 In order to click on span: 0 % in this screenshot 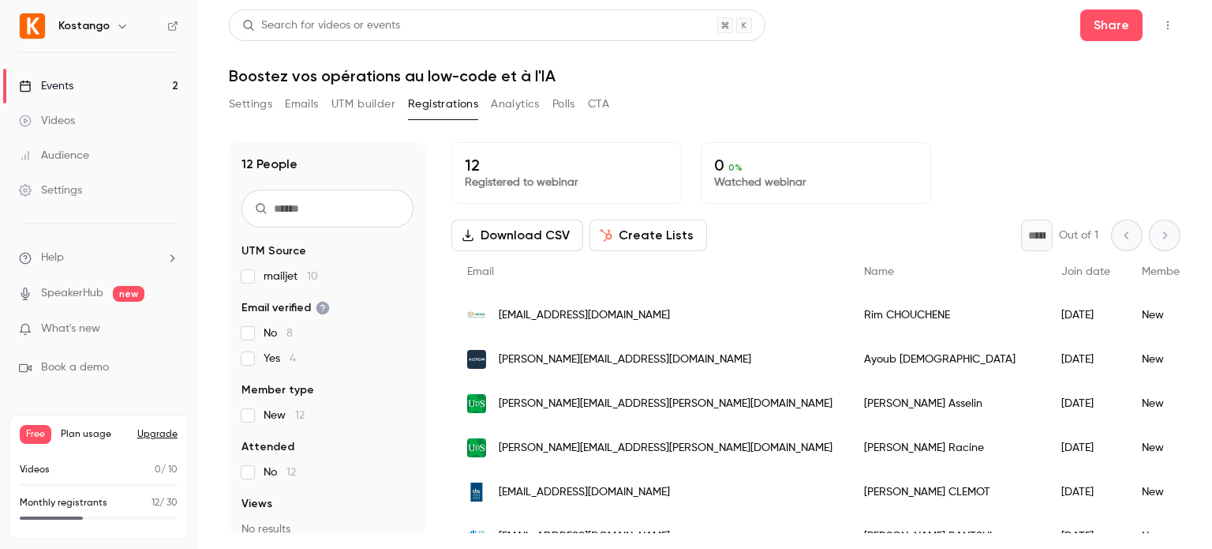, I will do `click(736, 167)`.